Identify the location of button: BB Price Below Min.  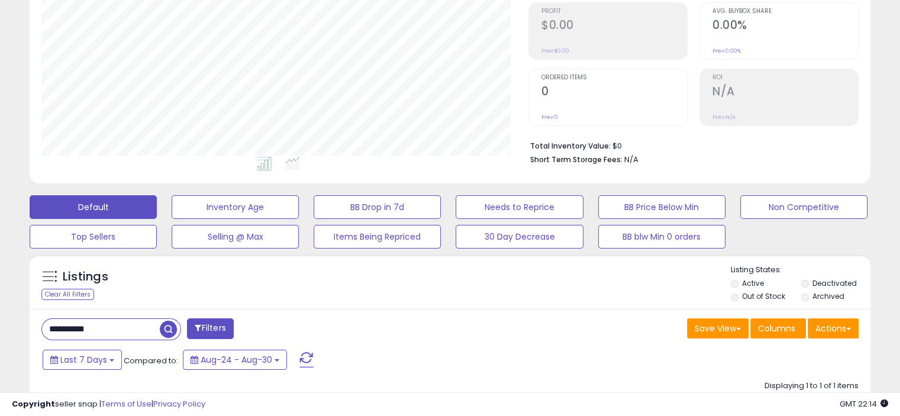
(661, 207).